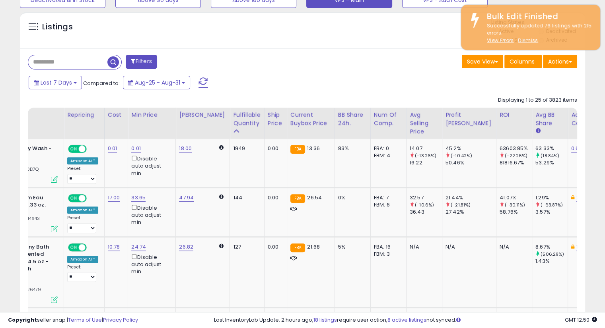 The height and width of the screenshot is (328, 605). Describe the element at coordinates (351, 198) in the screenshot. I see `div: 0%` at that location.